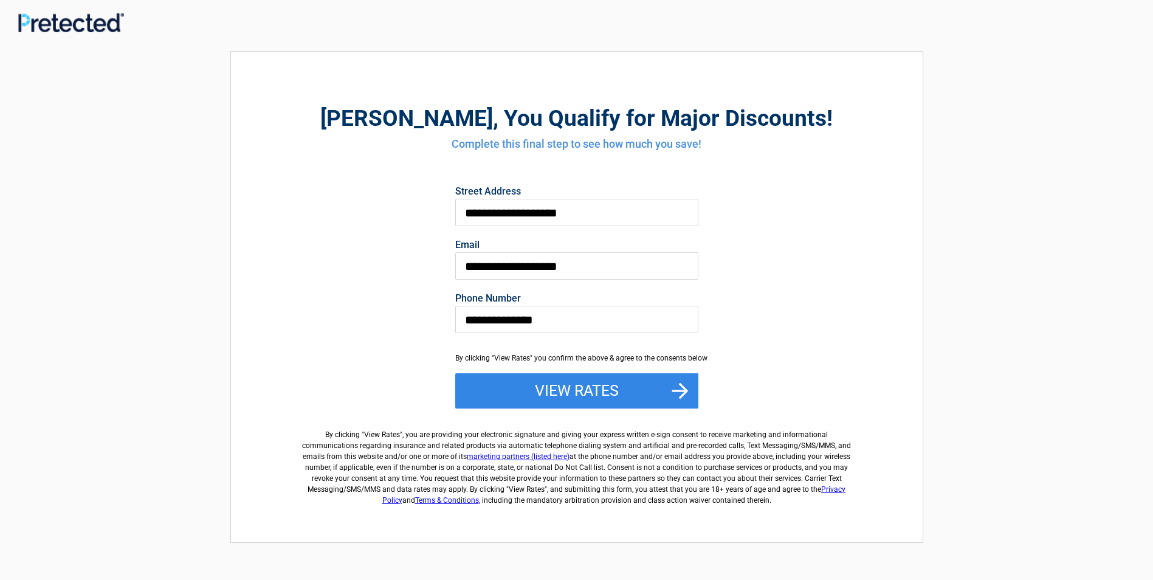 The height and width of the screenshot is (580, 1153). Describe the element at coordinates (577, 463) in the screenshot. I see `label: By clicking " ", you are providing your electronic signature and giving your express written e-si...` at that location.